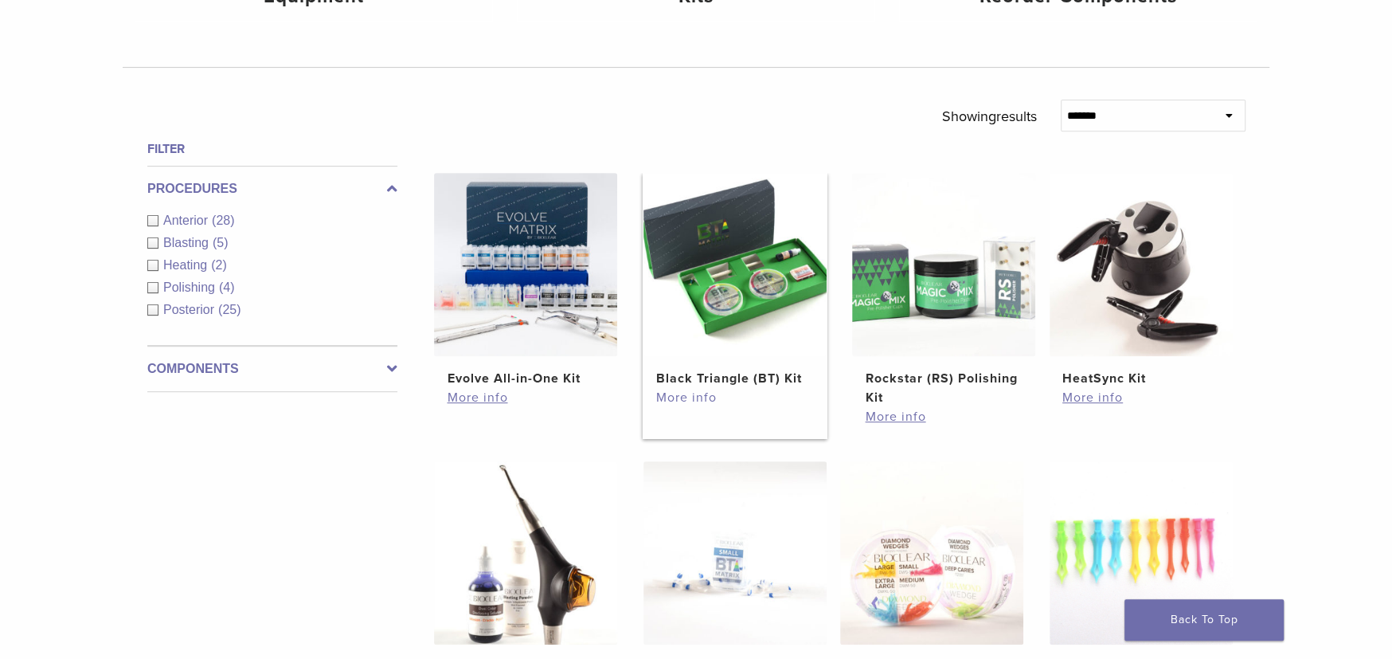  Describe the element at coordinates (229, 309) in the screenshot. I see `span: (25)` at that location.